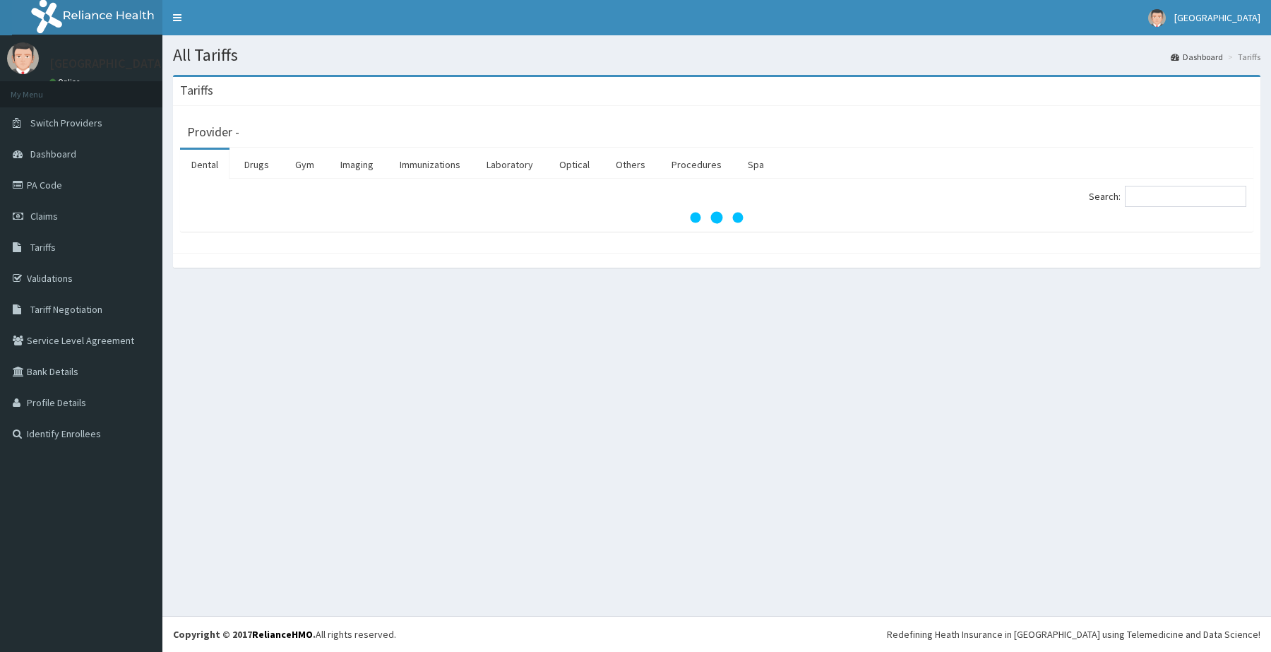  What do you see at coordinates (430, 164) in the screenshot?
I see `a: Immunizations` at bounding box center [430, 164].